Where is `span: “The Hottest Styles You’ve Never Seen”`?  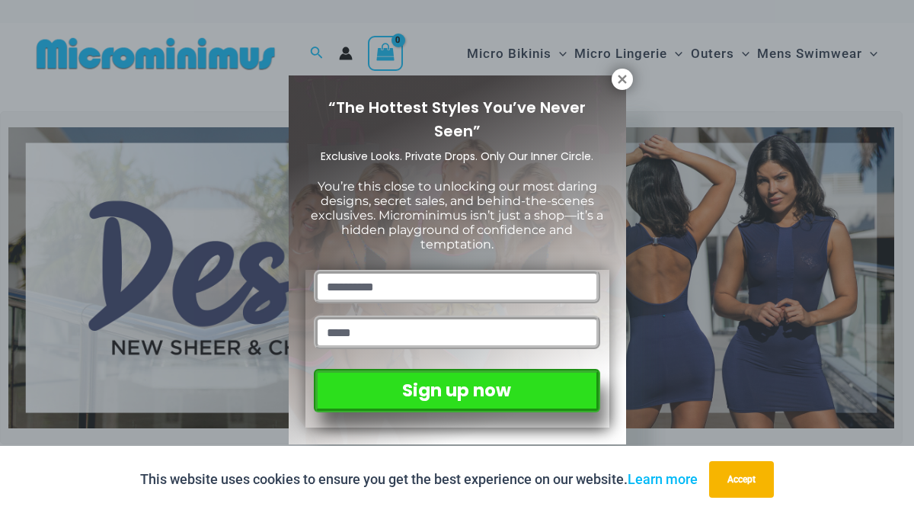
span: “The Hottest Styles You’ve Never Seen” is located at coordinates (457, 119).